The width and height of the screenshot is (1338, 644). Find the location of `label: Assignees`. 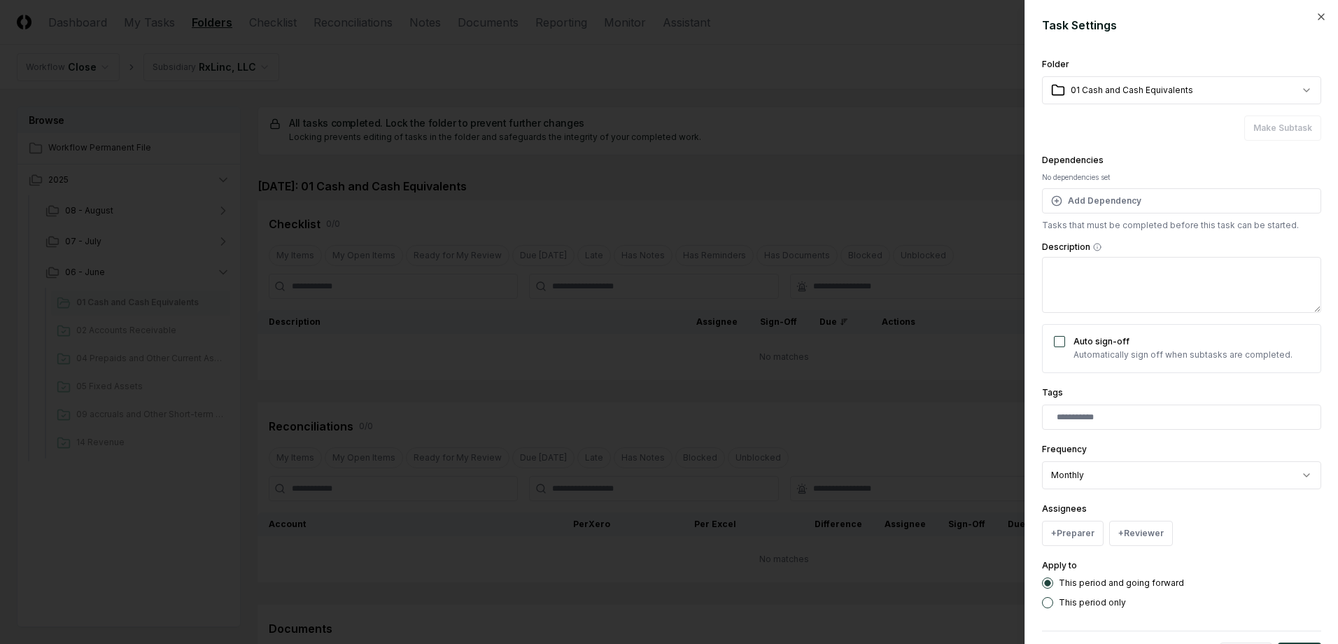

label: Assignees is located at coordinates (1065, 508).